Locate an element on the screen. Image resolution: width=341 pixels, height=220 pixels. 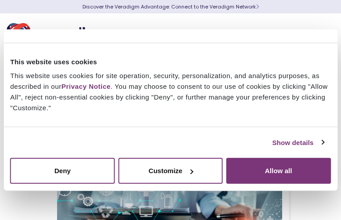
button: Allow all is located at coordinates (278, 171).